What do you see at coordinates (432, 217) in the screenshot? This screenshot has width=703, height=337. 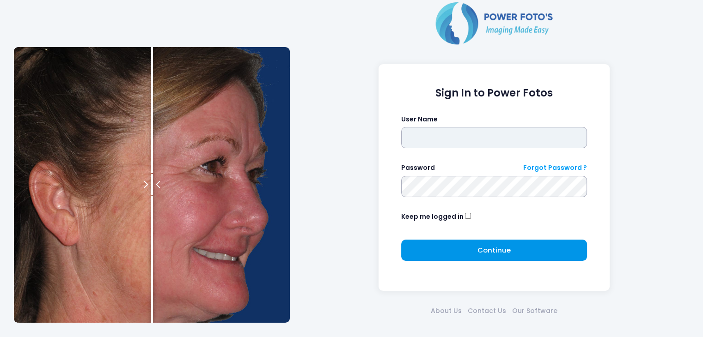 I see `label: Keep me logged in` at bounding box center [432, 217].